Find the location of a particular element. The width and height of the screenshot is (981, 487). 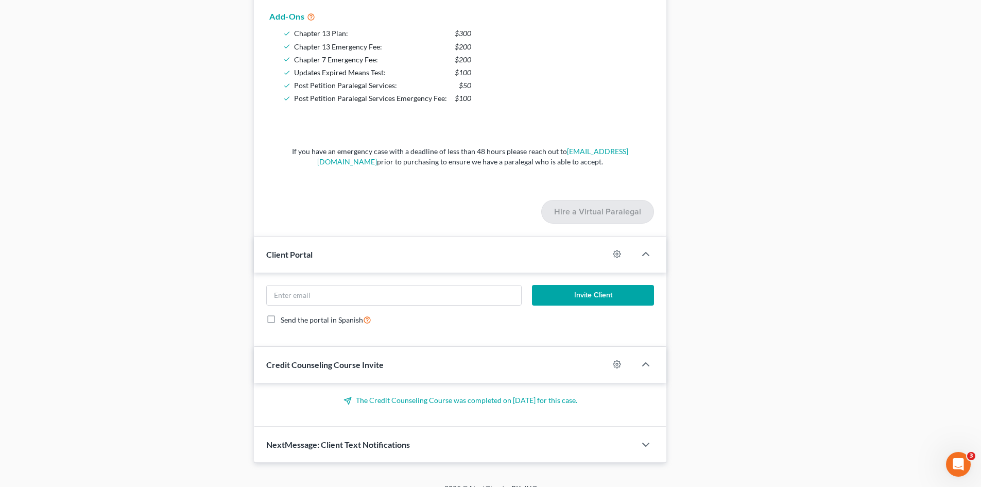

span: Post Petition Paralegal Services Emergency Fee: is located at coordinates (370, 98).